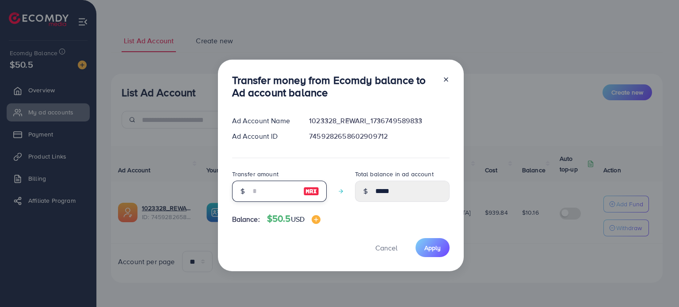 The image size is (679, 307). What do you see at coordinates (263, 136) in the screenshot?
I see `div: Ad Account ID` at bounding box center [263, 136].